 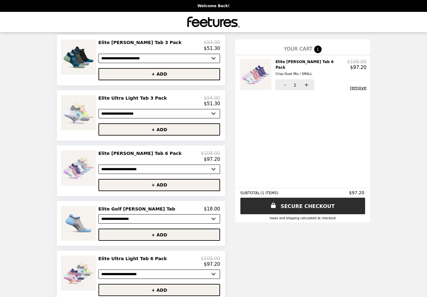 I want to click on span: $97.20, so click(x=357, y=193).